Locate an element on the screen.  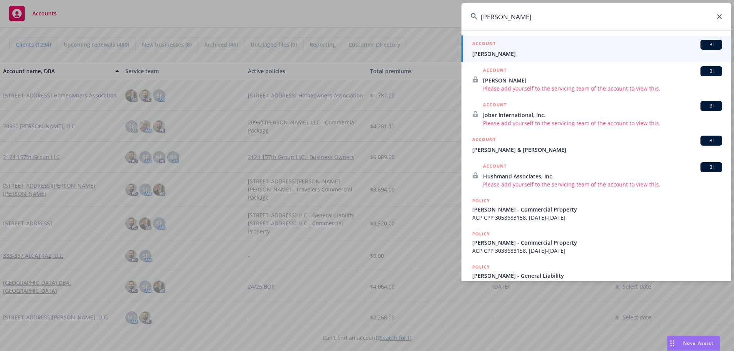
div: Drag to move is located at coordinates (672, 344).